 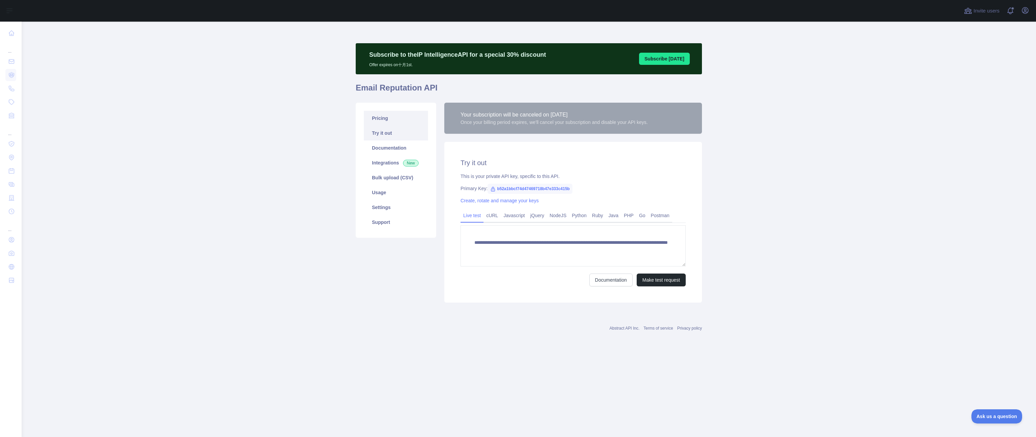 I want to click on div: Primary Key:, so click(x=573, y=189).